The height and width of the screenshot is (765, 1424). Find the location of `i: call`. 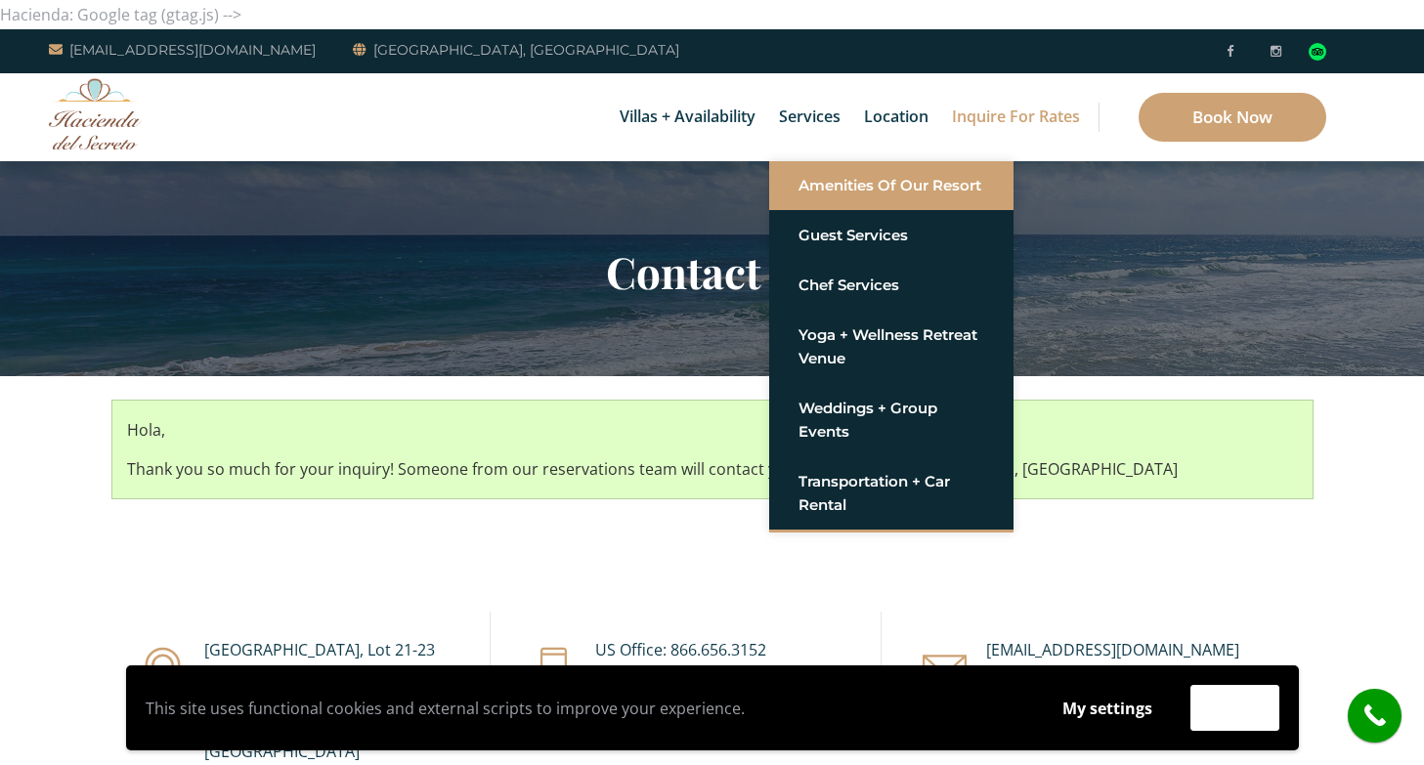

i: call is located at coordinates (1374, 715).